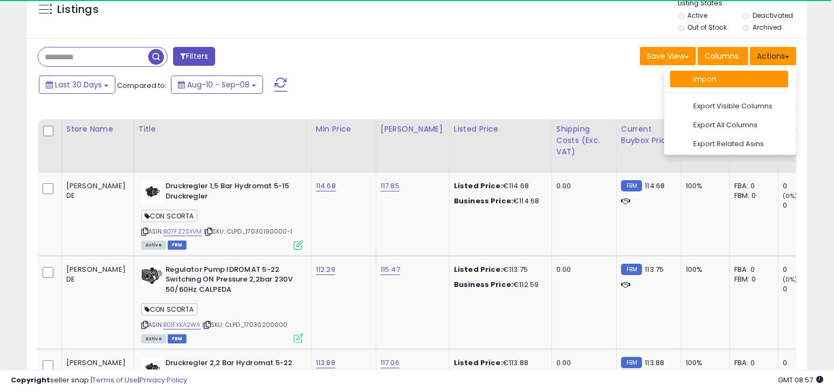 The width and height of the screenshot is (834, 391). What do you see at coordinates (390, 186) in the screenshot?
I see `a: 117.85` at bounding box center [390, 186].